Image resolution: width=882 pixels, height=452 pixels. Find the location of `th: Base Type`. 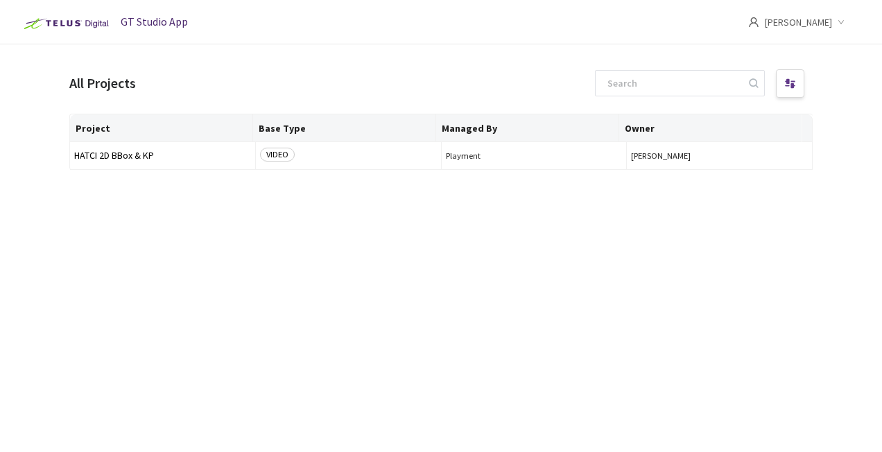

th: Base Type is located at coordinates (344, 128).